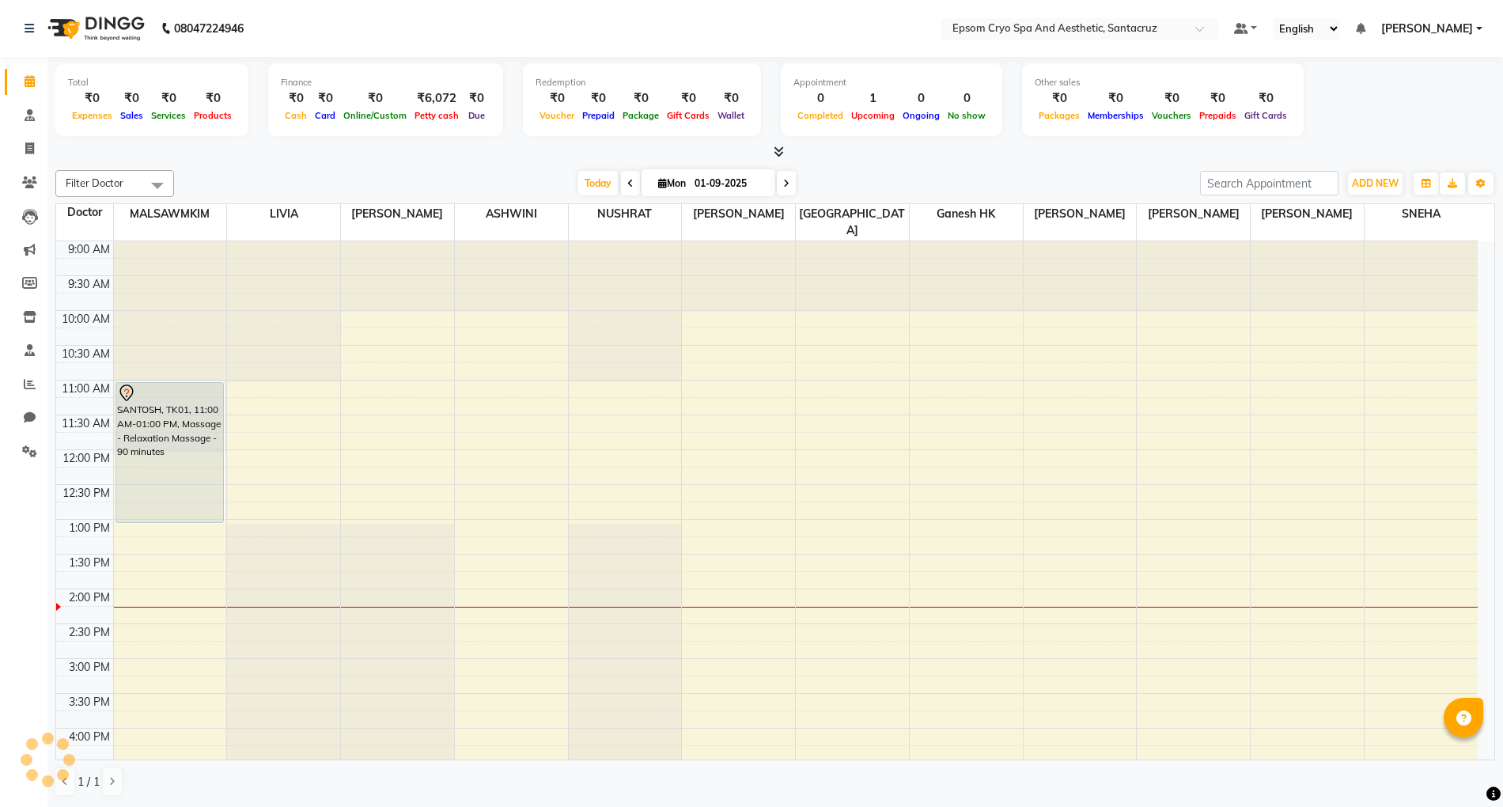  Describe the element at coordinates (731, 116) in the screenshot. I see `span: Wallet` at that location.